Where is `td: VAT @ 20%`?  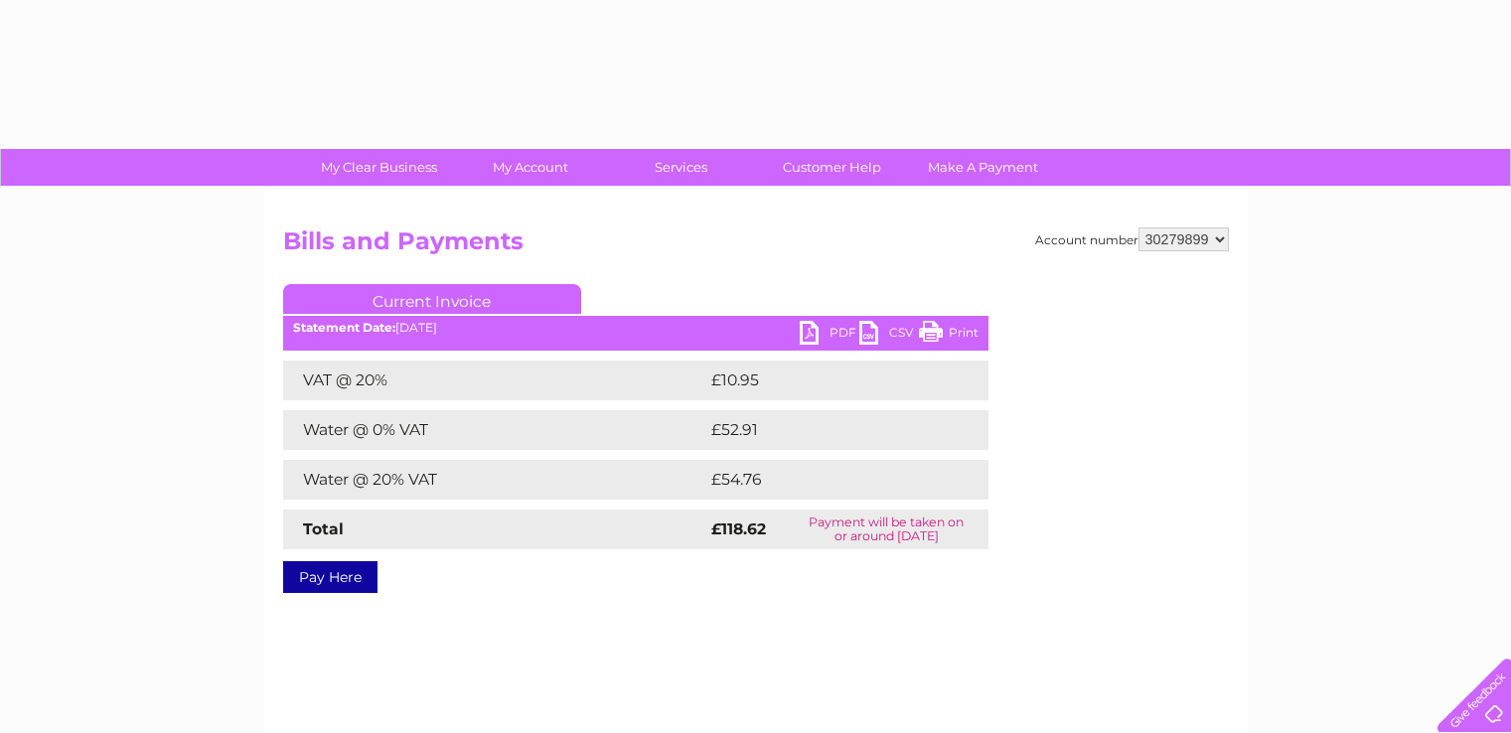 td: VAT @ 20% is located at coordinates (495, 381).